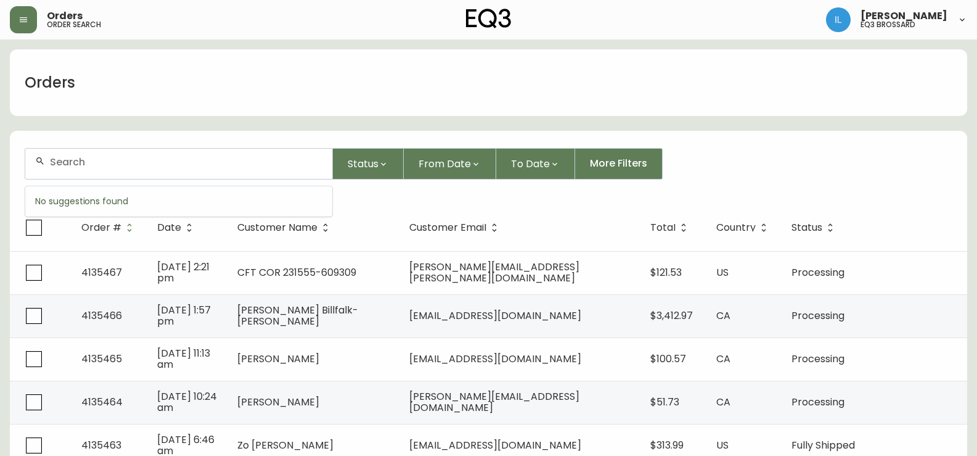 This screenshot has height=456, width=977. I want to click on span: $3,412.97, so click(671, 315).